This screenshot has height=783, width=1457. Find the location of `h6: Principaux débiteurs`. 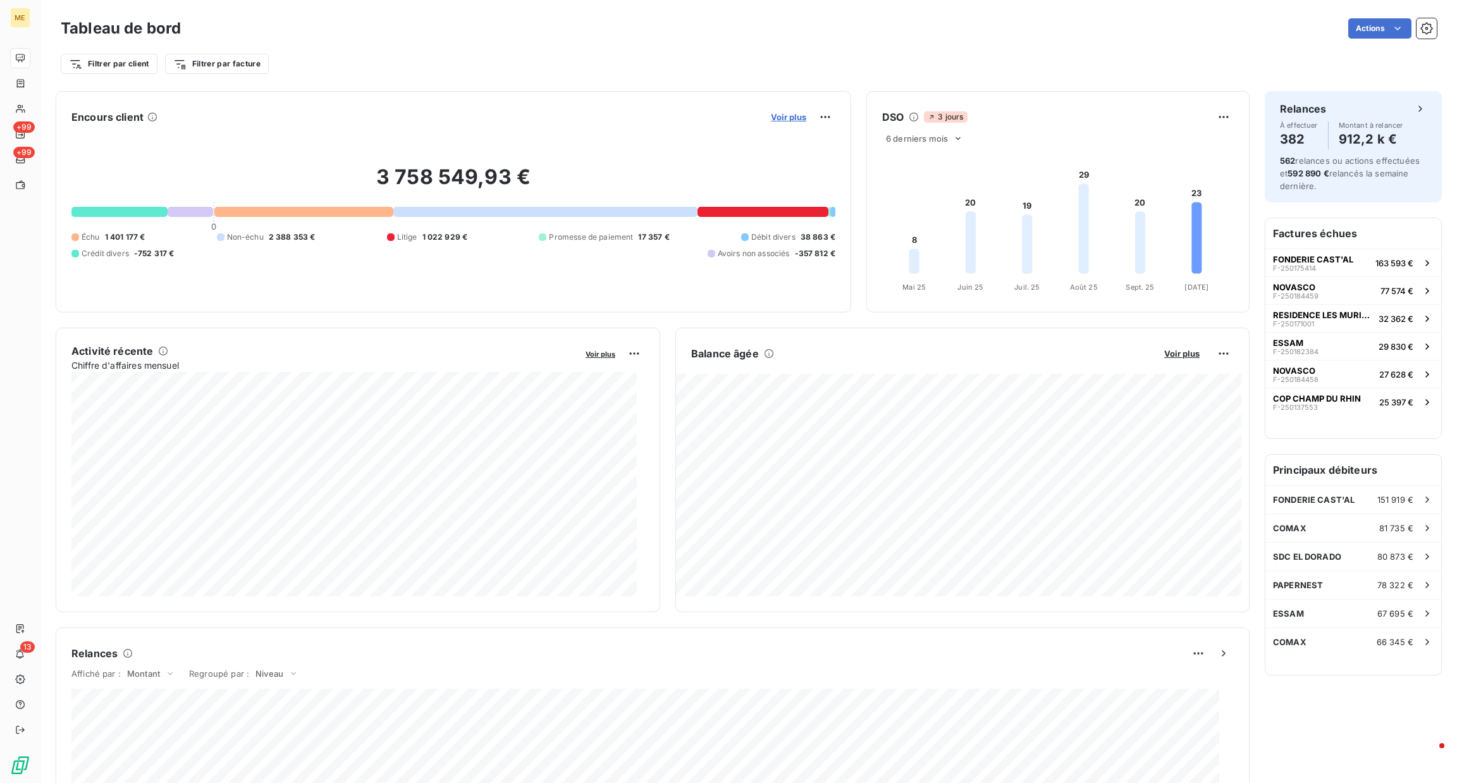

h6: Principaux débiteurs is located at coordinates (1354, 470).